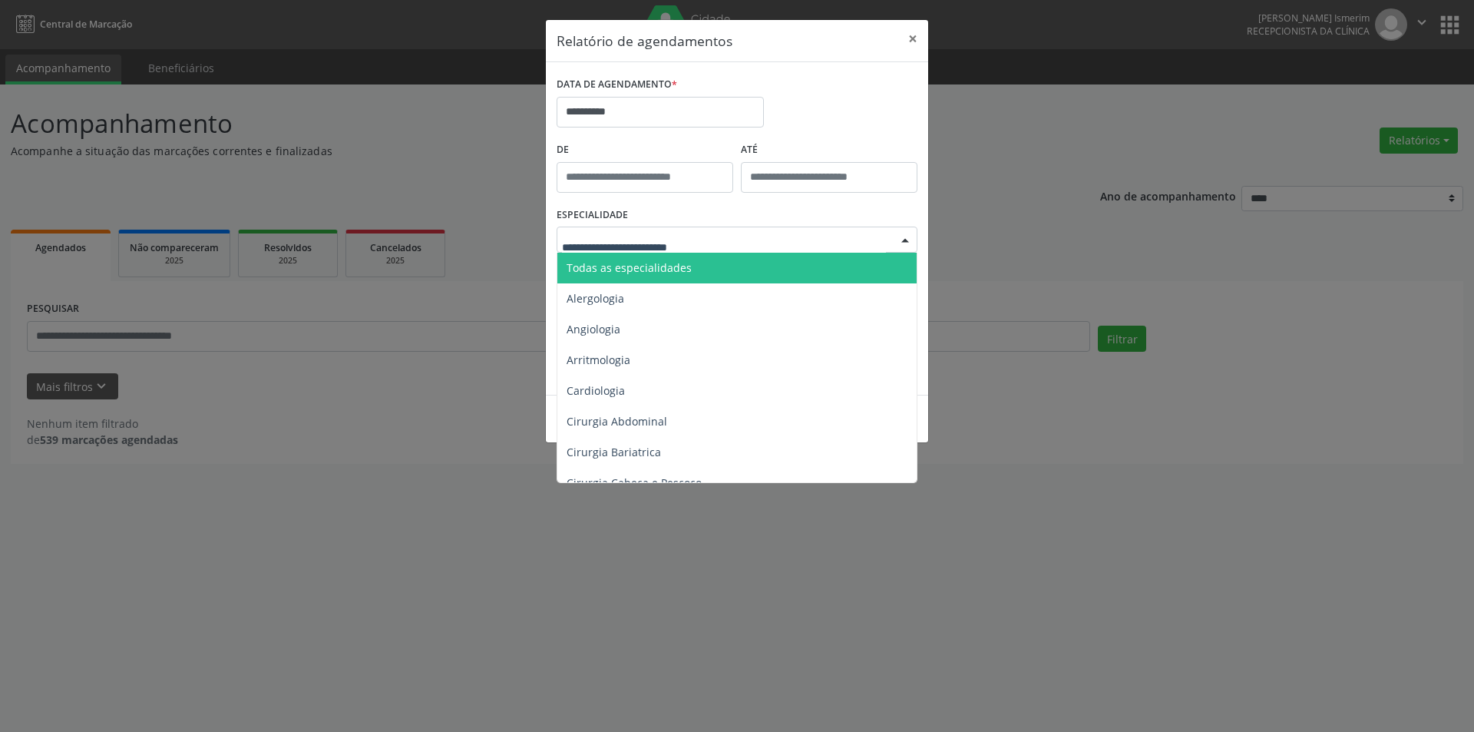 This screenshot has height=732, width=1474. I want to click on label: ATÉ, so click(829, 150).